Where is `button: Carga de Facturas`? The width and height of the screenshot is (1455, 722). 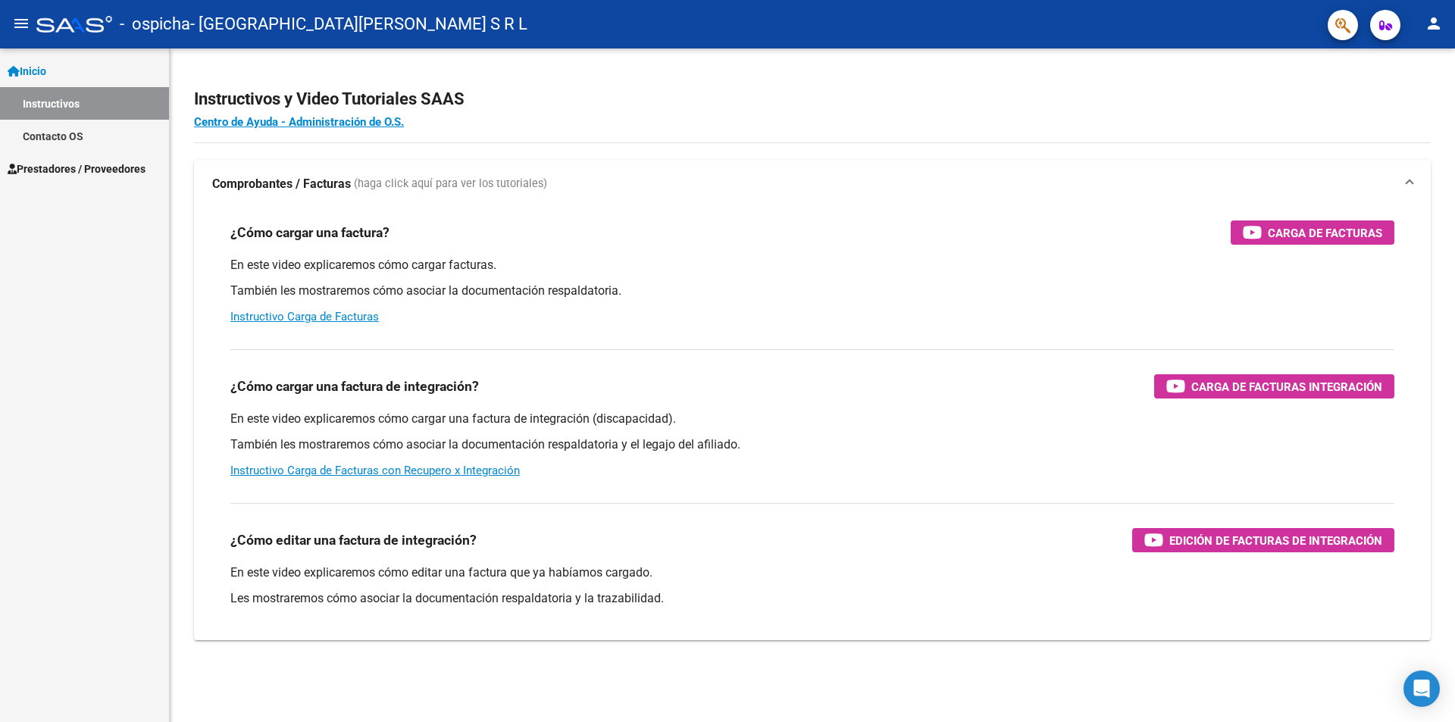
button: Carga de Facturas is located at coordinates (1312, 233).